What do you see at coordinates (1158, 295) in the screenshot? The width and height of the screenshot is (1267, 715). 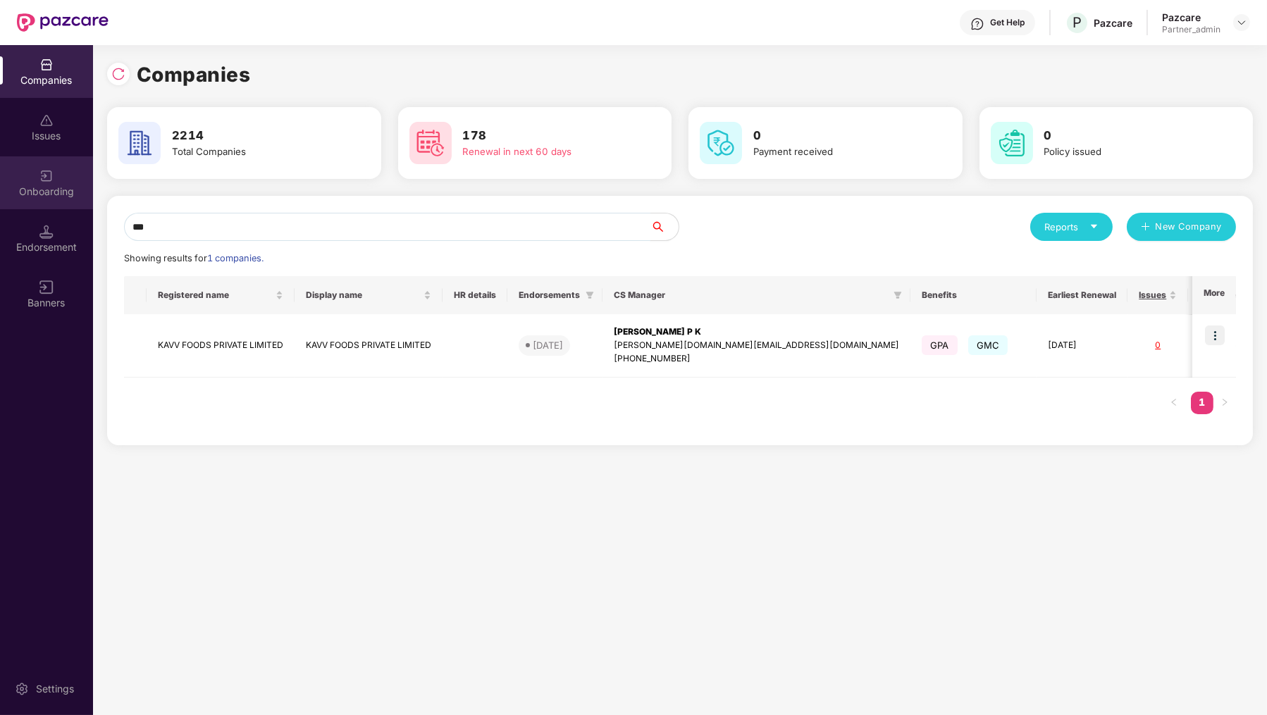 I see `th: Issues` at bounding box center [1158, 295].